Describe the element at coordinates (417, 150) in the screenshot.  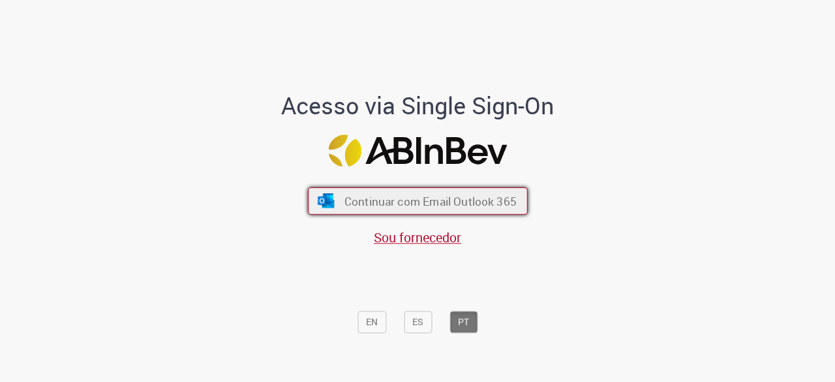
I see `img: Logo ABInBev` at that location.